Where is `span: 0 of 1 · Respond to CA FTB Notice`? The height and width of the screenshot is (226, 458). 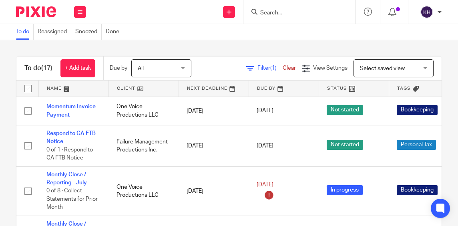 span: 0 of 1 · Respond to CA FTB Notice is located at coordinates (70, 154).